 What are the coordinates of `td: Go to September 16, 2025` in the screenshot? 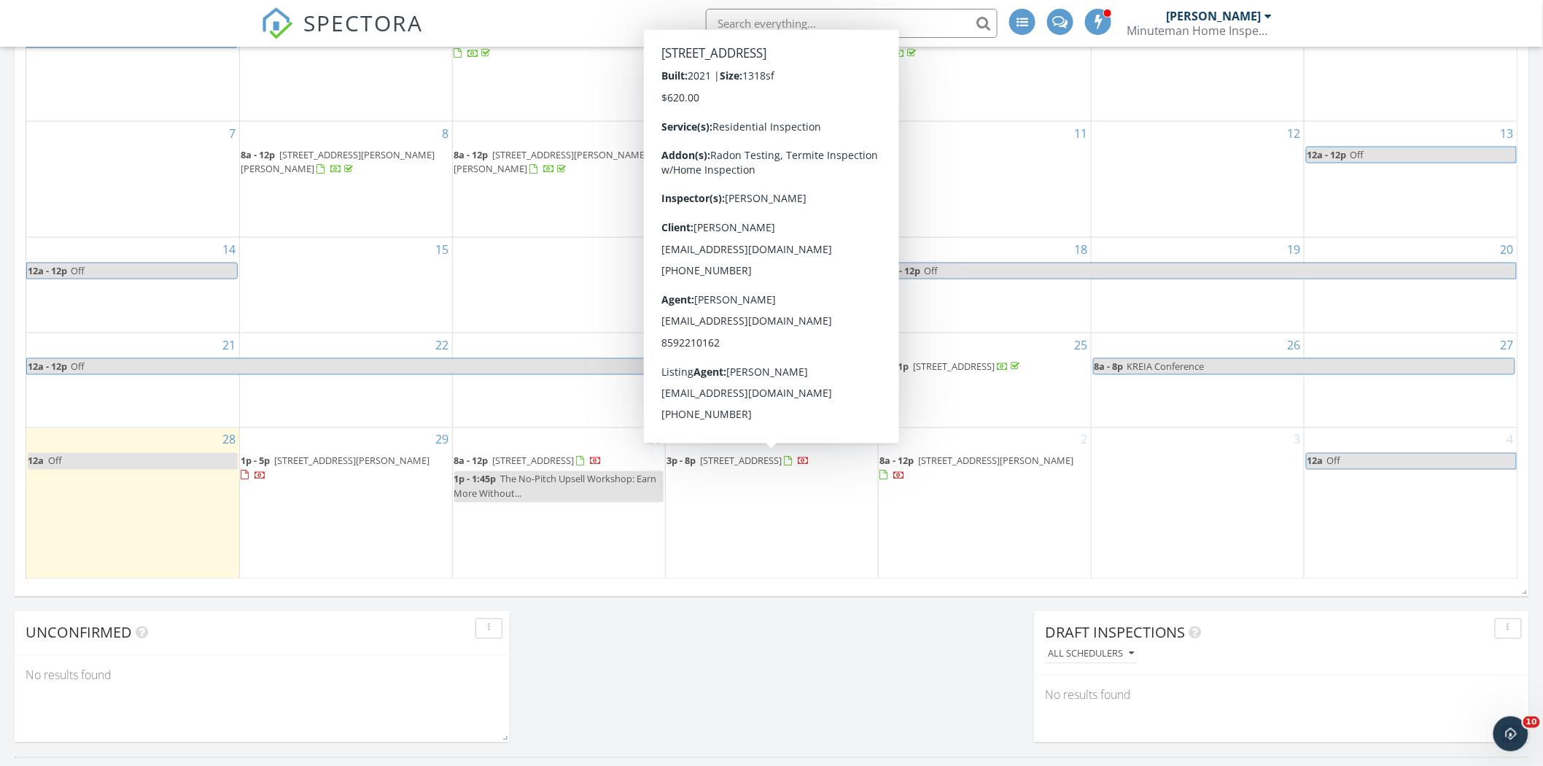 It's located at (559, 285).